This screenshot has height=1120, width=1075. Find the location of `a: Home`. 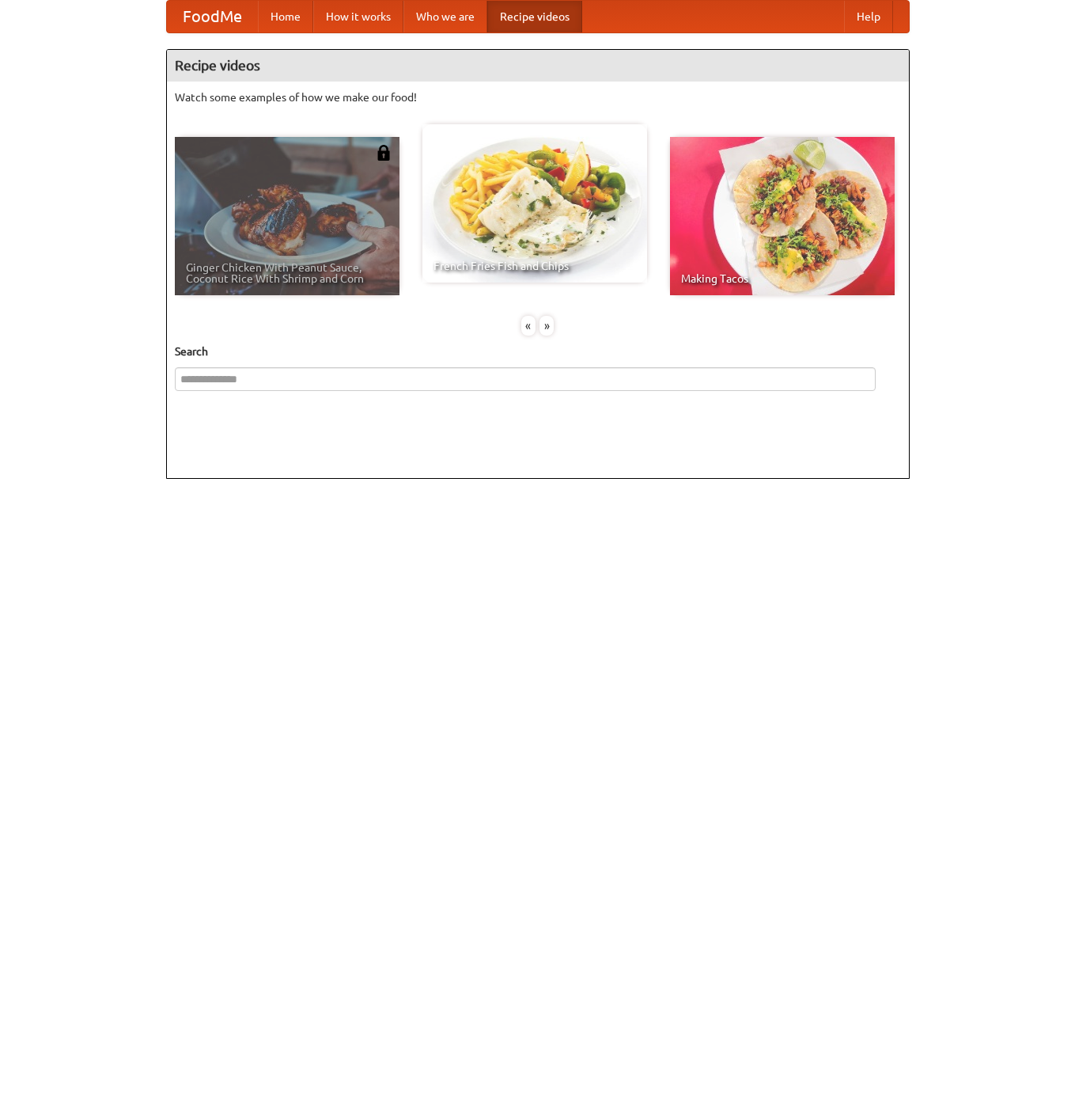

a: Home is located at coordinates (286, 16).